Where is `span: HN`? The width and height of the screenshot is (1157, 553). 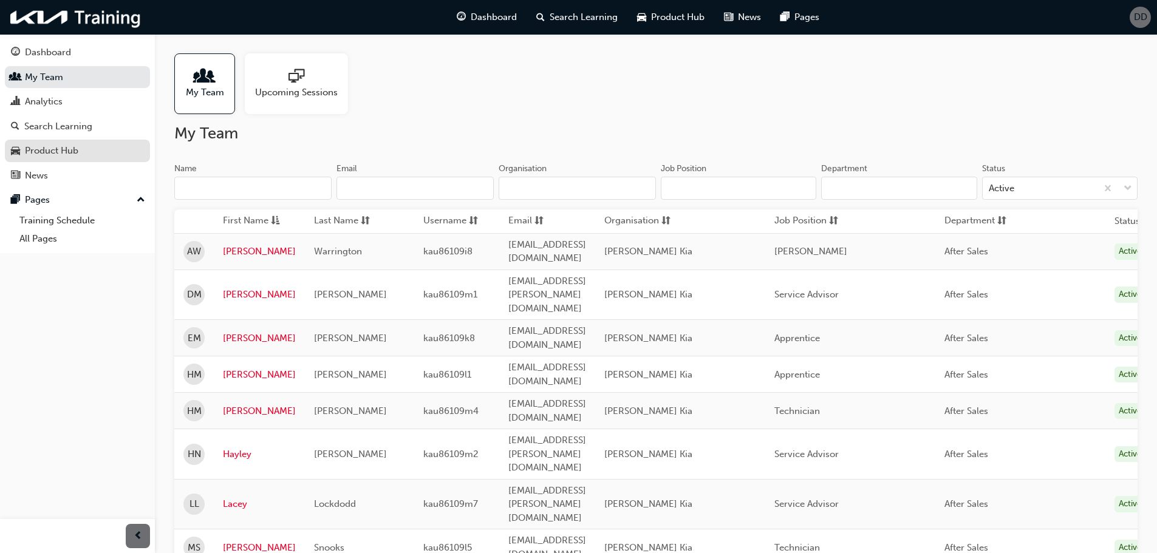 span: HN is located at coordinates (194, 454).